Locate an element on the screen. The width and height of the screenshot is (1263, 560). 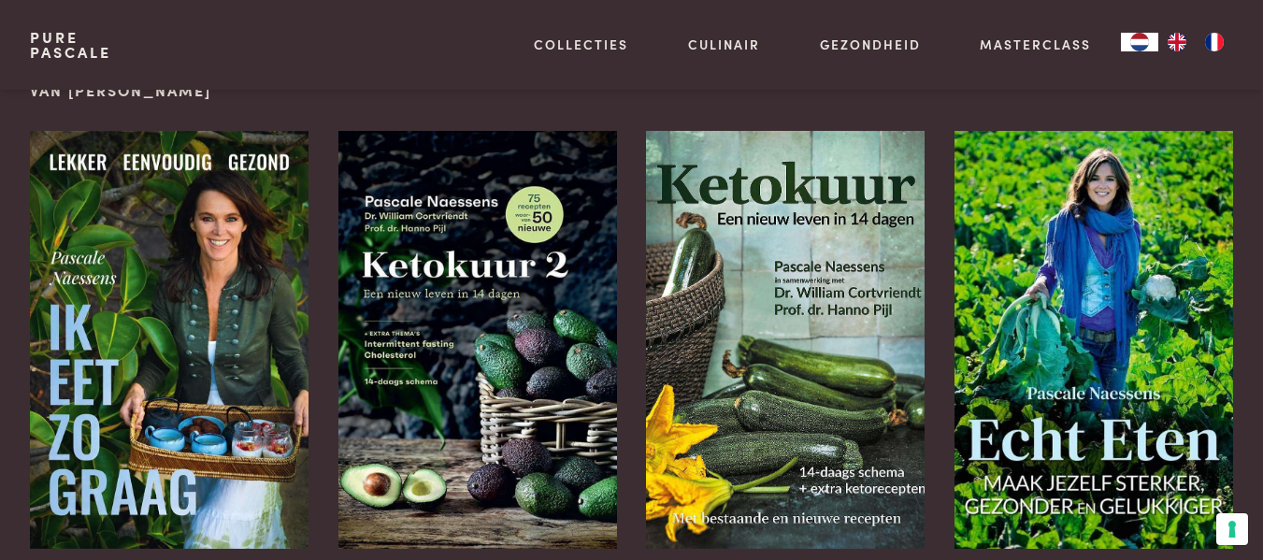
img: Ketokuur 2 is located at coordinates (478, 339).